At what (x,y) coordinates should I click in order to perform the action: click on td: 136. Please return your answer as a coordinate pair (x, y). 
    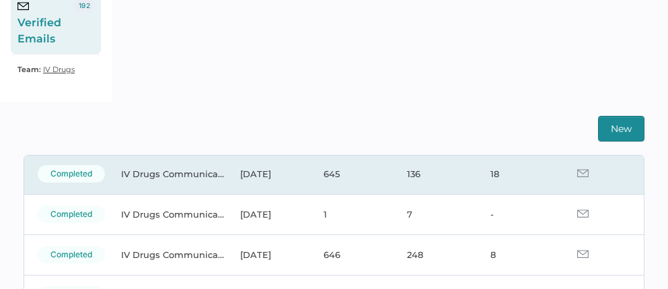
    Looking at the image, I should click on (435, 174).